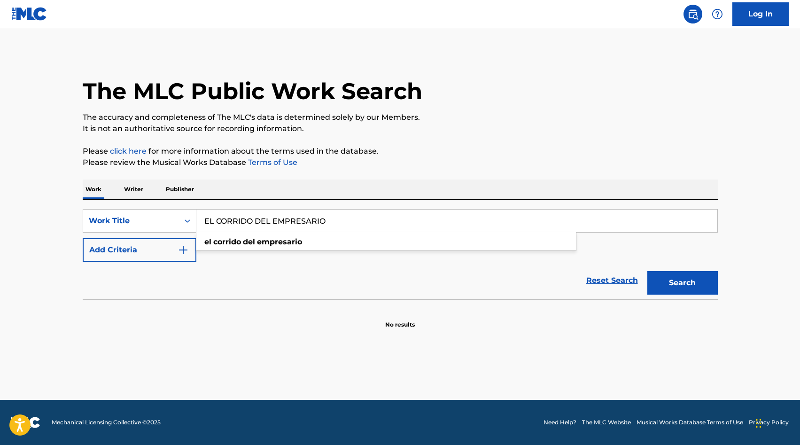  Describe the element at coordinates (93, 189) in the screenshot. I see `p: Work` at that location.